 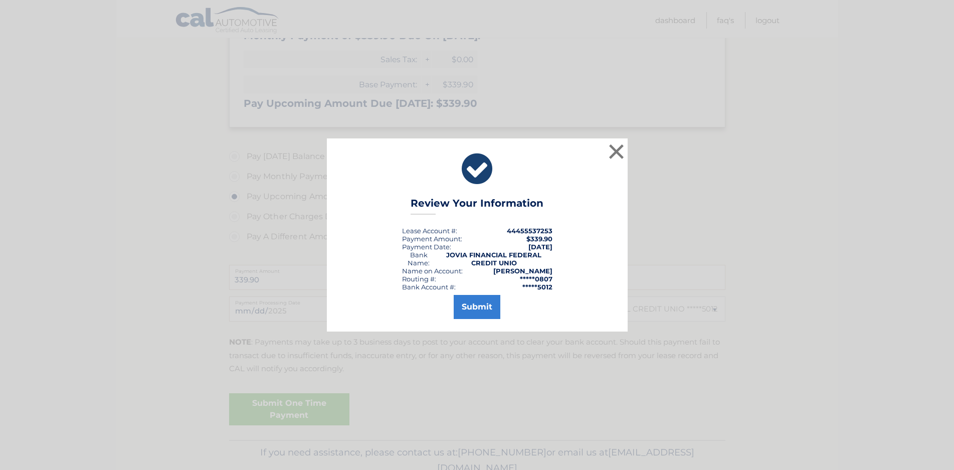 What do you see at coordinates (477, 307) in the screenshot?
I see `button: Submit` at bounding box center [477, 307].